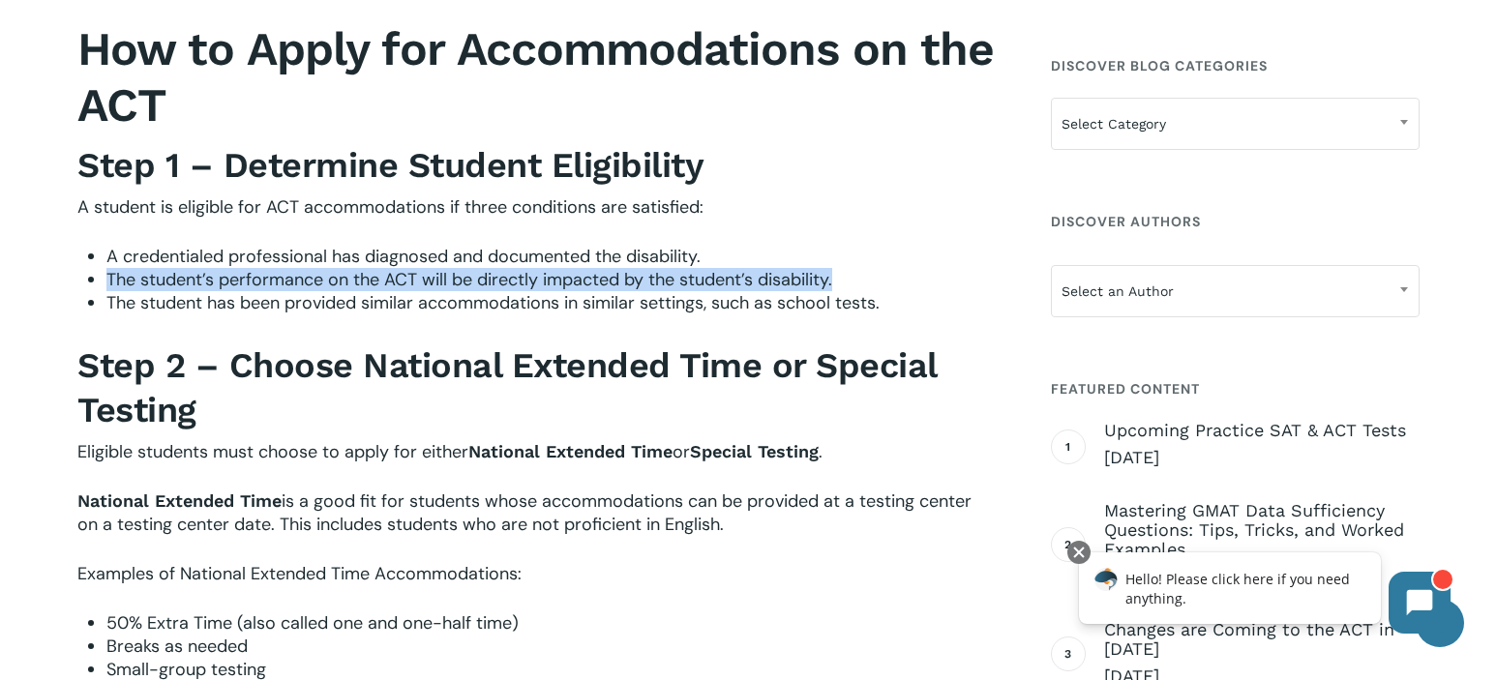  I want to click on h4: Discover Authors, so click(1235, 222).